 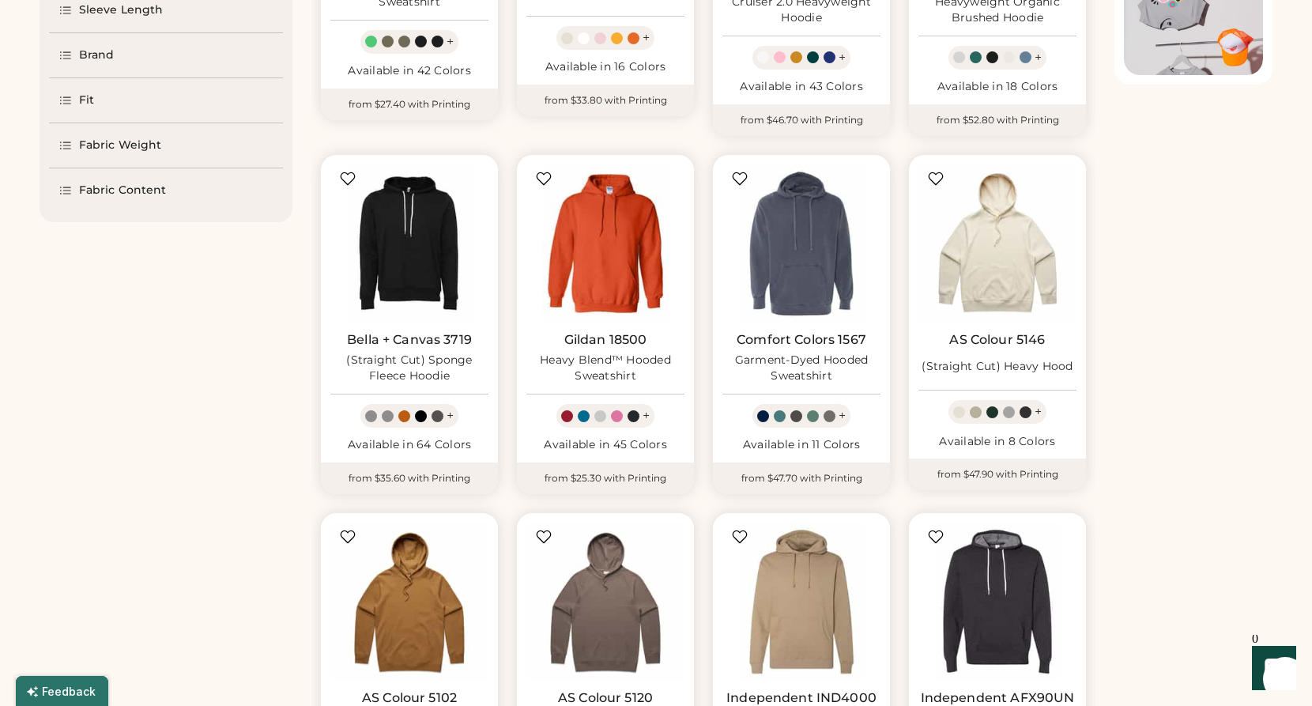 What do you see at coordinates (96, 55) in the screenshot?
I see `div: Brand` at bounding box center [96, 55].